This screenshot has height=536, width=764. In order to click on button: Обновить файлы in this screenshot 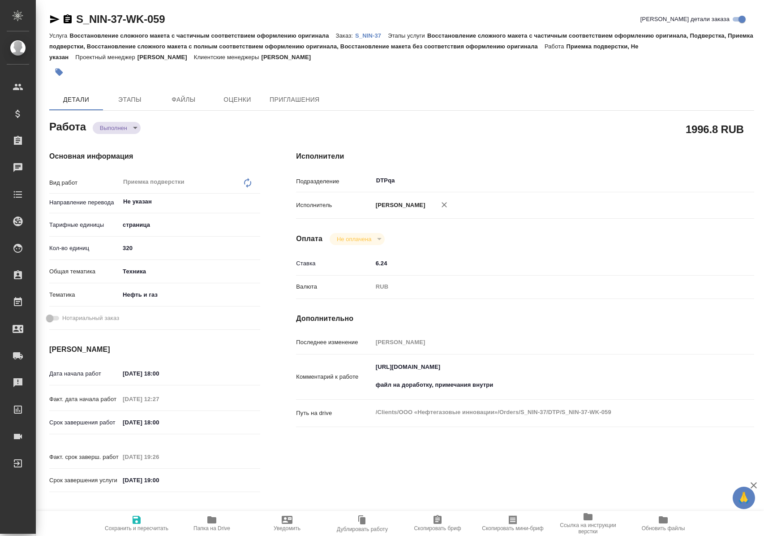, I will do `click(664, 523)`.